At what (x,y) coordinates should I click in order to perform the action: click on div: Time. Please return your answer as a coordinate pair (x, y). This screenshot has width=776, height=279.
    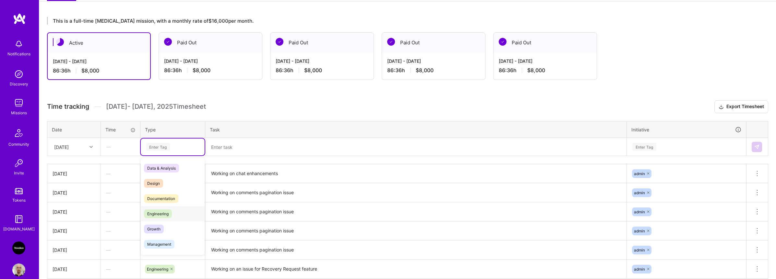
    Looking at the image, I should click on (120, 130).